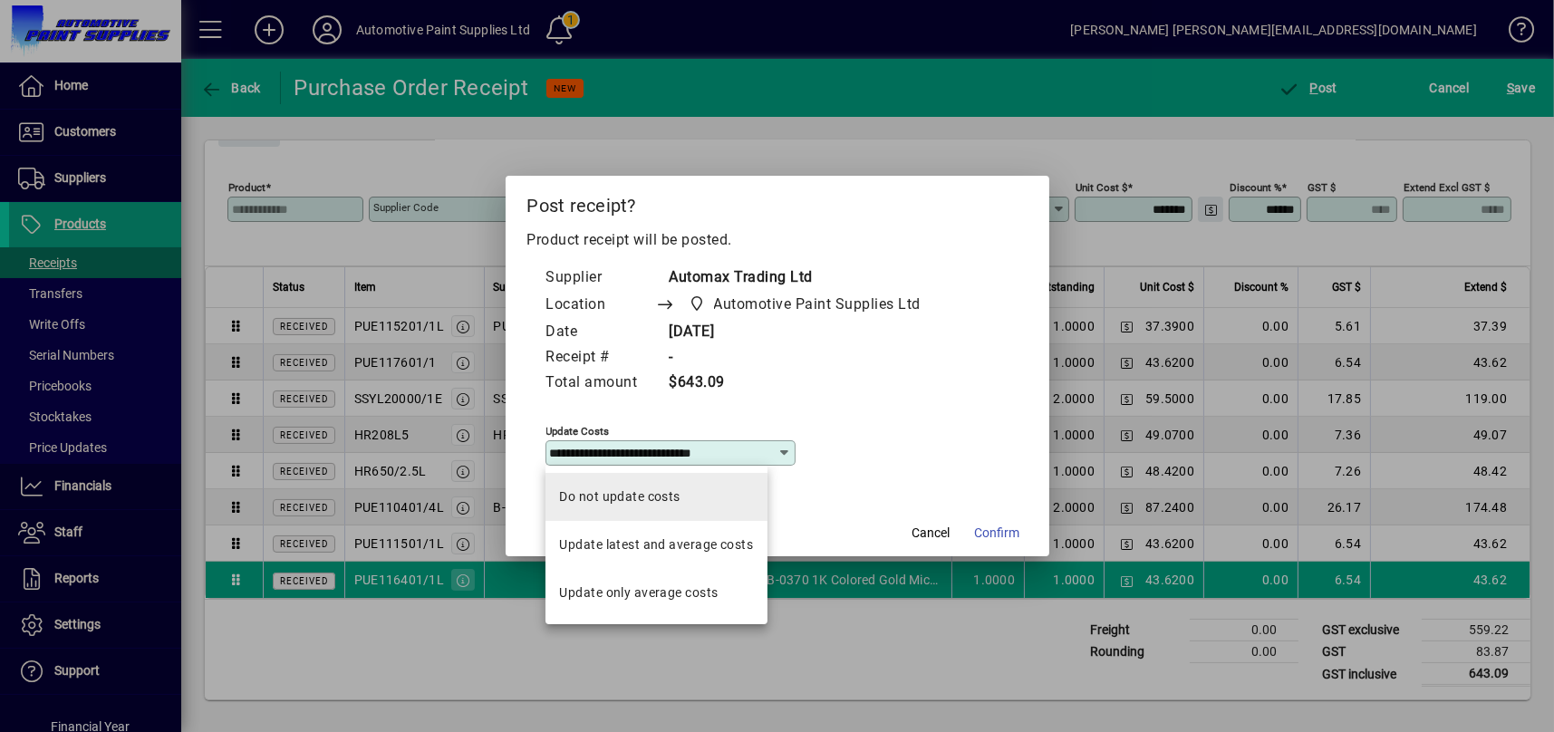  What do you see at coordinates (806, 383) in the screenshot?
I see `td: $643.09` at bounding box center [806, 383].